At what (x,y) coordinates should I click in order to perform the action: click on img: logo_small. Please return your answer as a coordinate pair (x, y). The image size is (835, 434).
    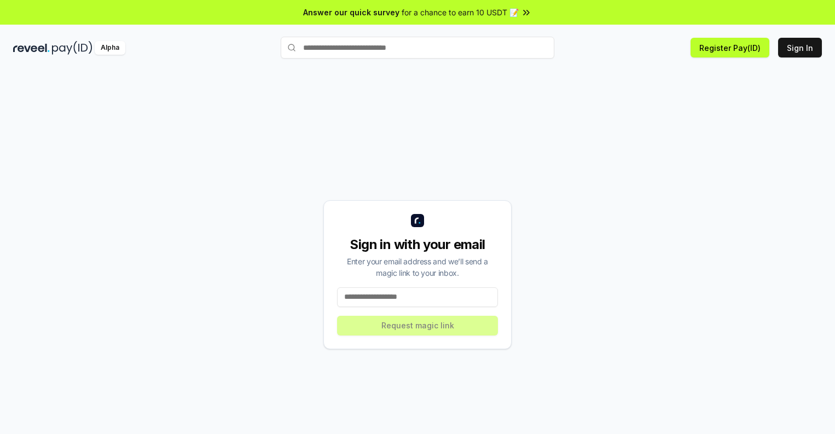
    Looking at the image, I should click on (418, 221).